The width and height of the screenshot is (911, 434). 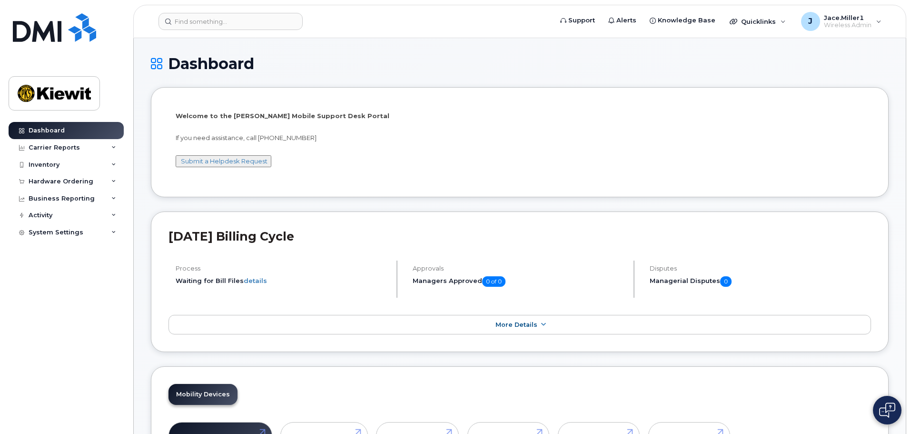 I want to click on a: Submit a Helpdesk Request, so click(x=224, y=161).